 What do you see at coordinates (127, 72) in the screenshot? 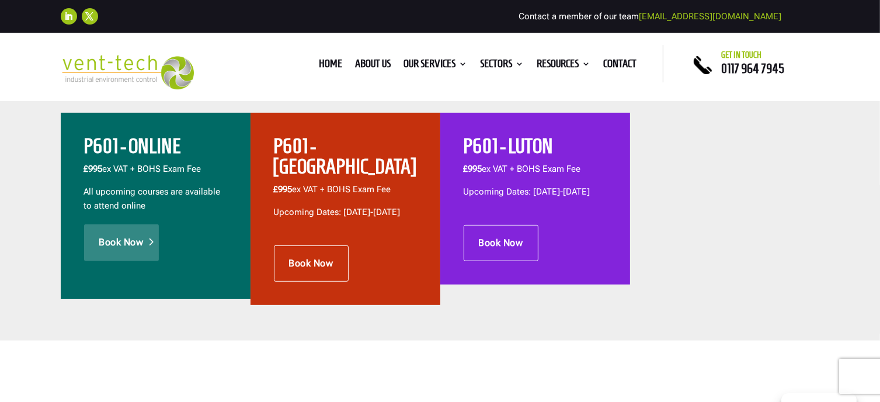
I see `img: 2023-09-27T08_35_16.549ZVENT-TECH---Clear-background` at bounding box center [127, 72].